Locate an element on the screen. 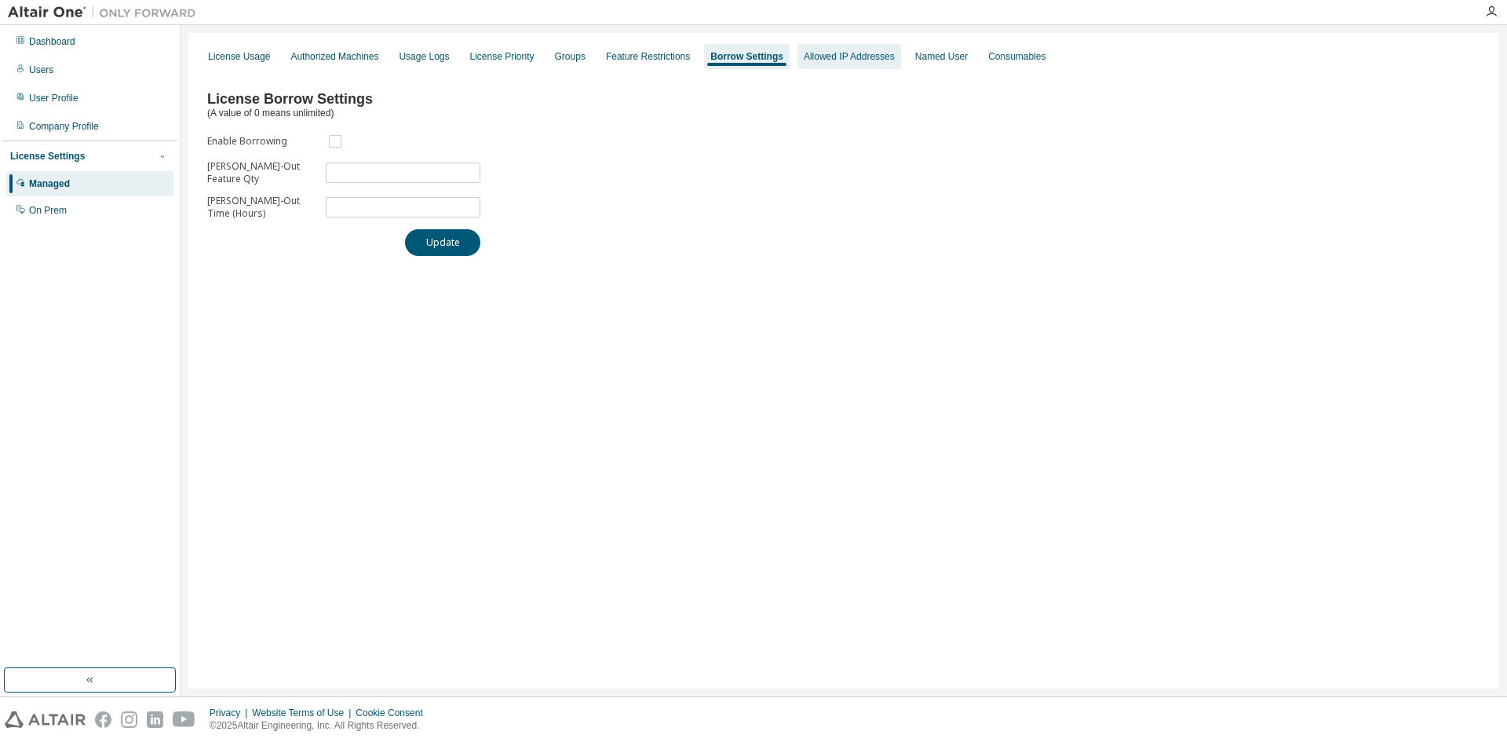 Image resolution: width=1507 pixels, height=742 pixels. img: altair_logo.svg is located at coordinates (45, 719).